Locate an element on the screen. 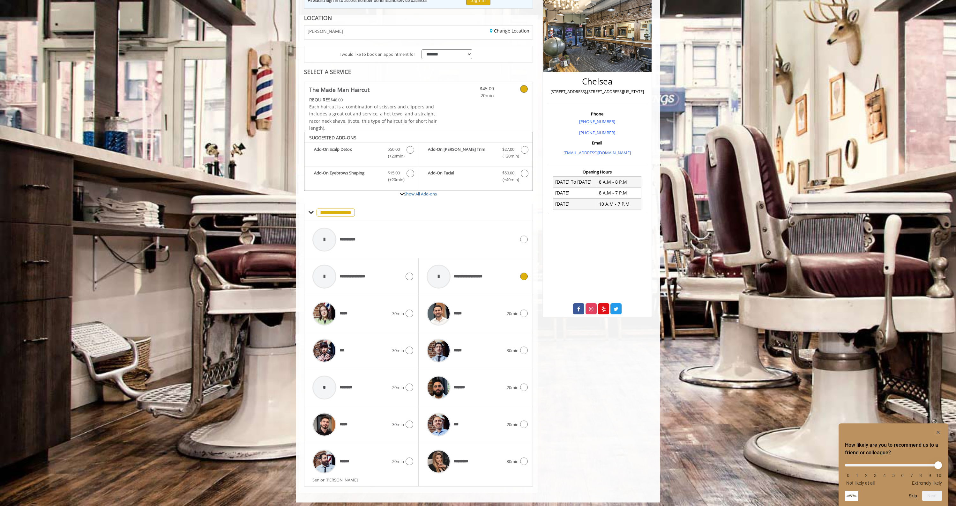 The height and width of the screenshot is (506, 956). span: Not likely at all is located at coordinates (860, 483).